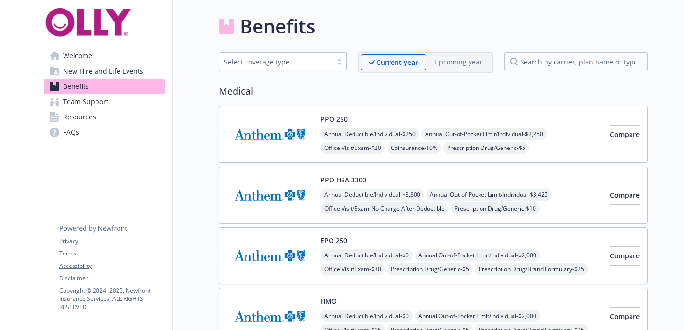  I want to click on span: Annual Out-of-Pocket Limit/Individual - $3,425, so click(489, 194).